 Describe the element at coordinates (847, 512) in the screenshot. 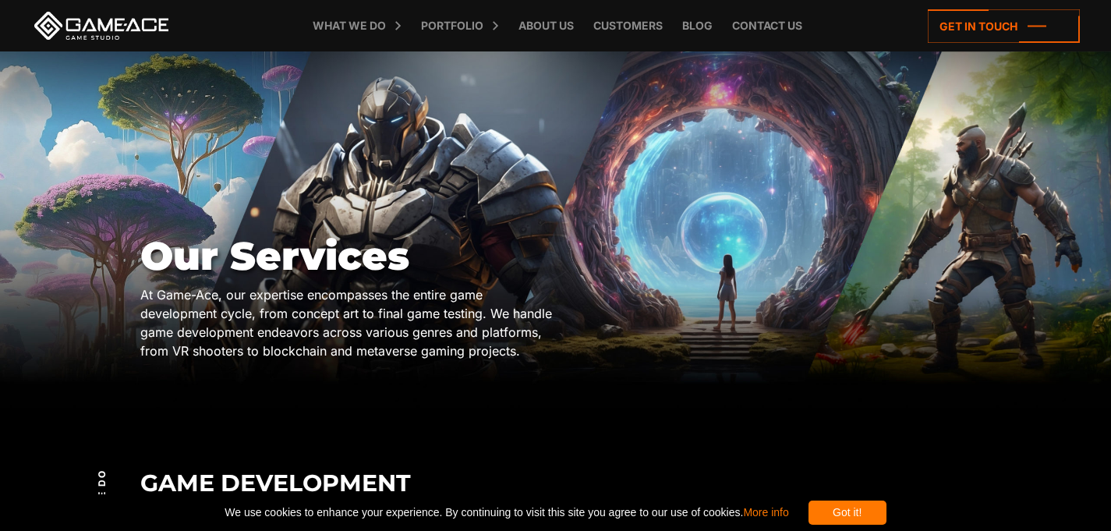

I see `div: Got it!` at that location.